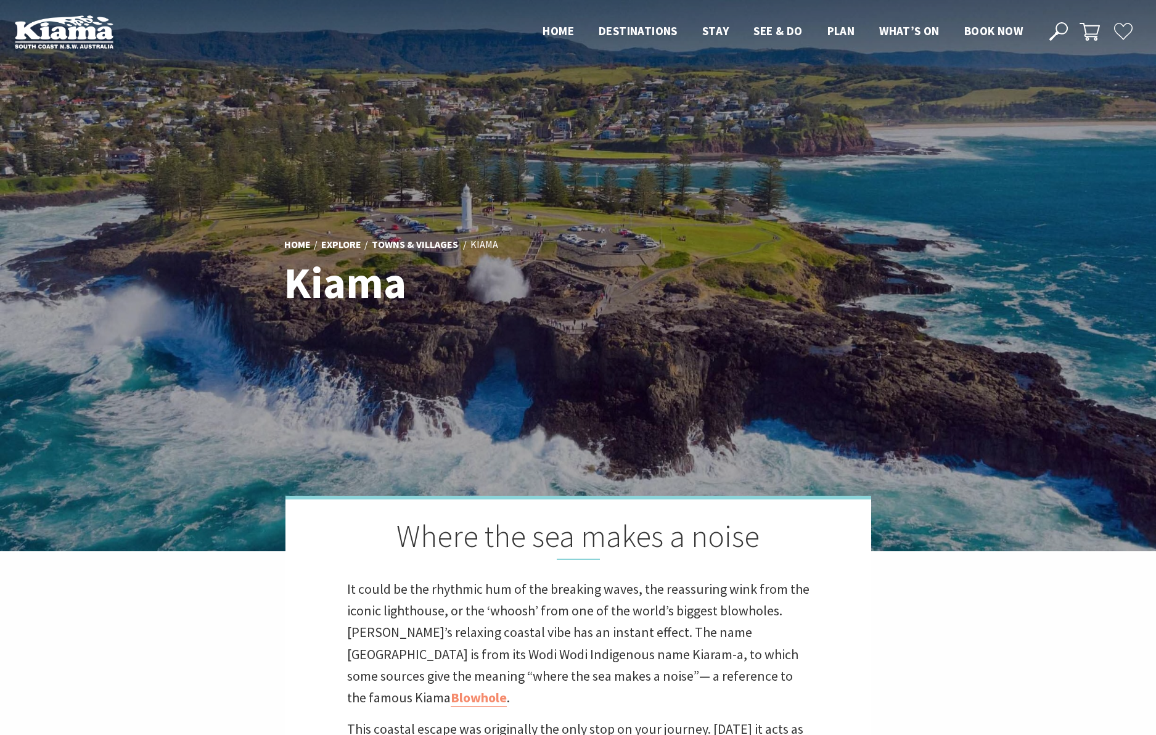 This screenshot has height=735, width=1156. Describe the element at coordinates (638, 31) in the screenshot. I see `span: Destinations` at that location.